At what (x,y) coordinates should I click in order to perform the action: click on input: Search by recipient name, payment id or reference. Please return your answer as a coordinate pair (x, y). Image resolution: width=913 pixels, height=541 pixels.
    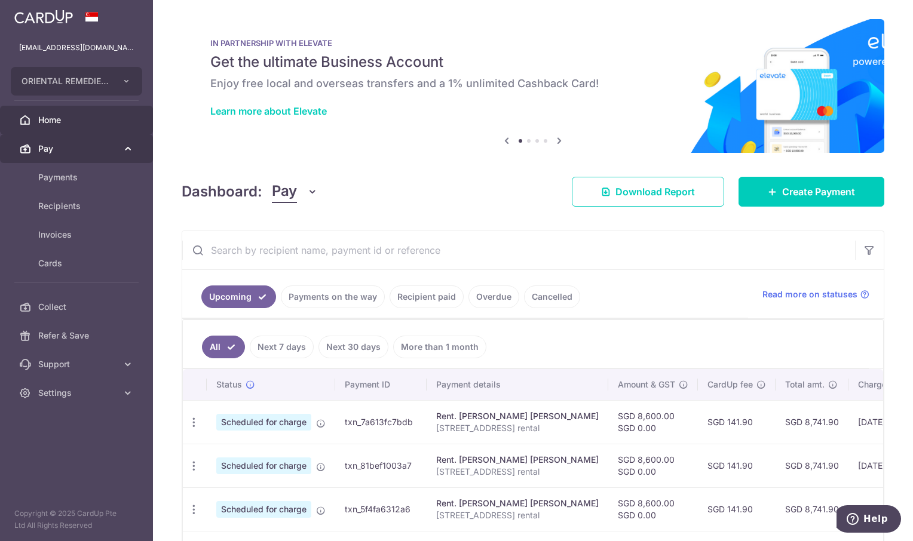
    Looking at the image, I should click on (518, 250).